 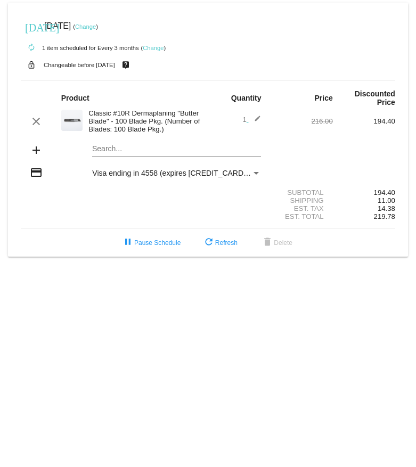 I want to click on mat-icon: refresh, so click(x=209, y=243).